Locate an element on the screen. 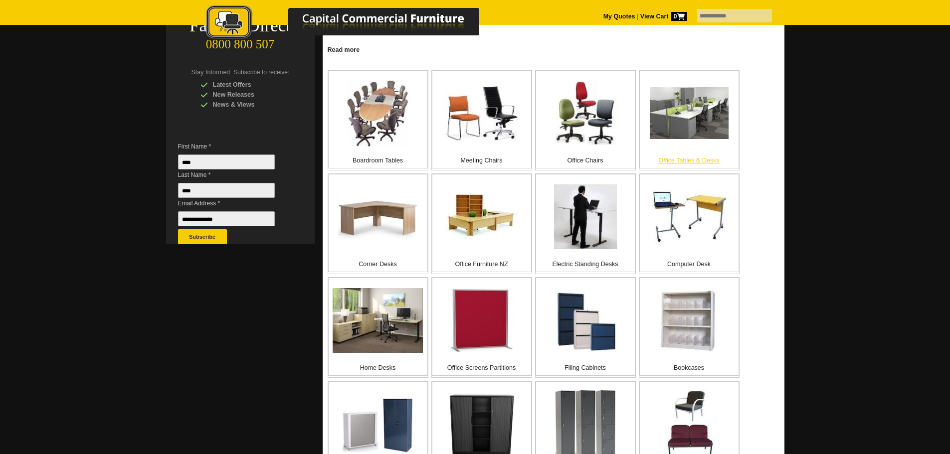 The width and height of the screenshot is (950, 454). input: First Name * is located at coordinates (226, 162).